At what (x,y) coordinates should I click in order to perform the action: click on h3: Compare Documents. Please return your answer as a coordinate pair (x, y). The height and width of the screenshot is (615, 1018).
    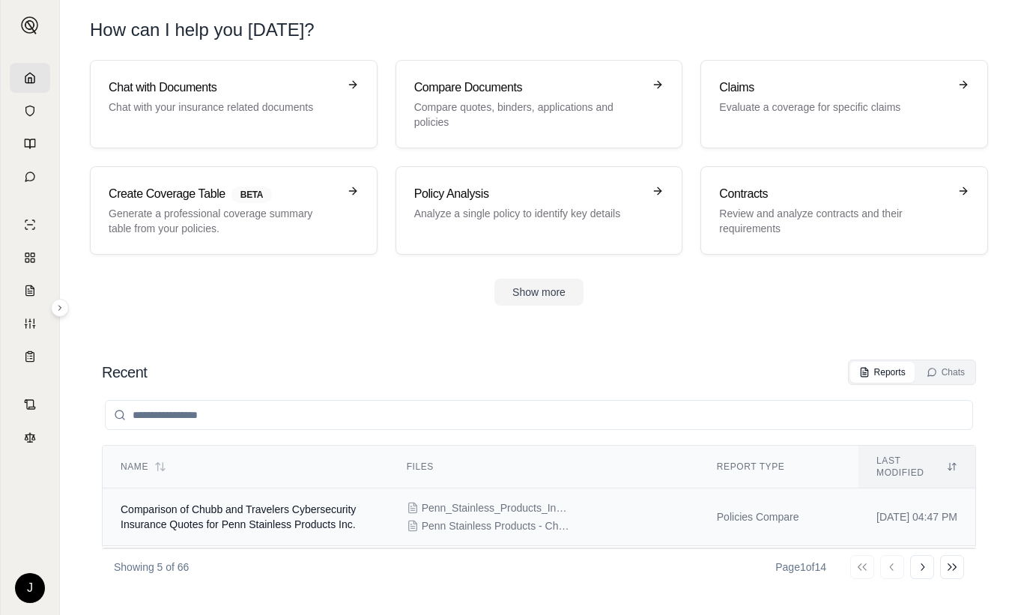
    Looking at the image, I should click on (529, 88).